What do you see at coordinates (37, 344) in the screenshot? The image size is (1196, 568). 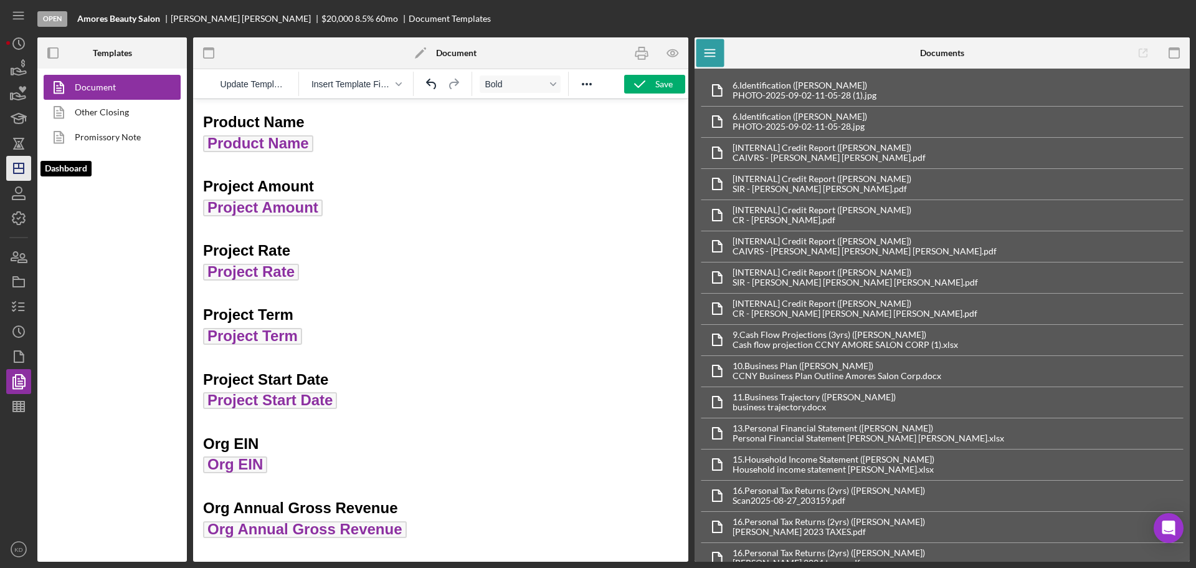 I see `strong: Org EIN` at bounding box center [37, 344].